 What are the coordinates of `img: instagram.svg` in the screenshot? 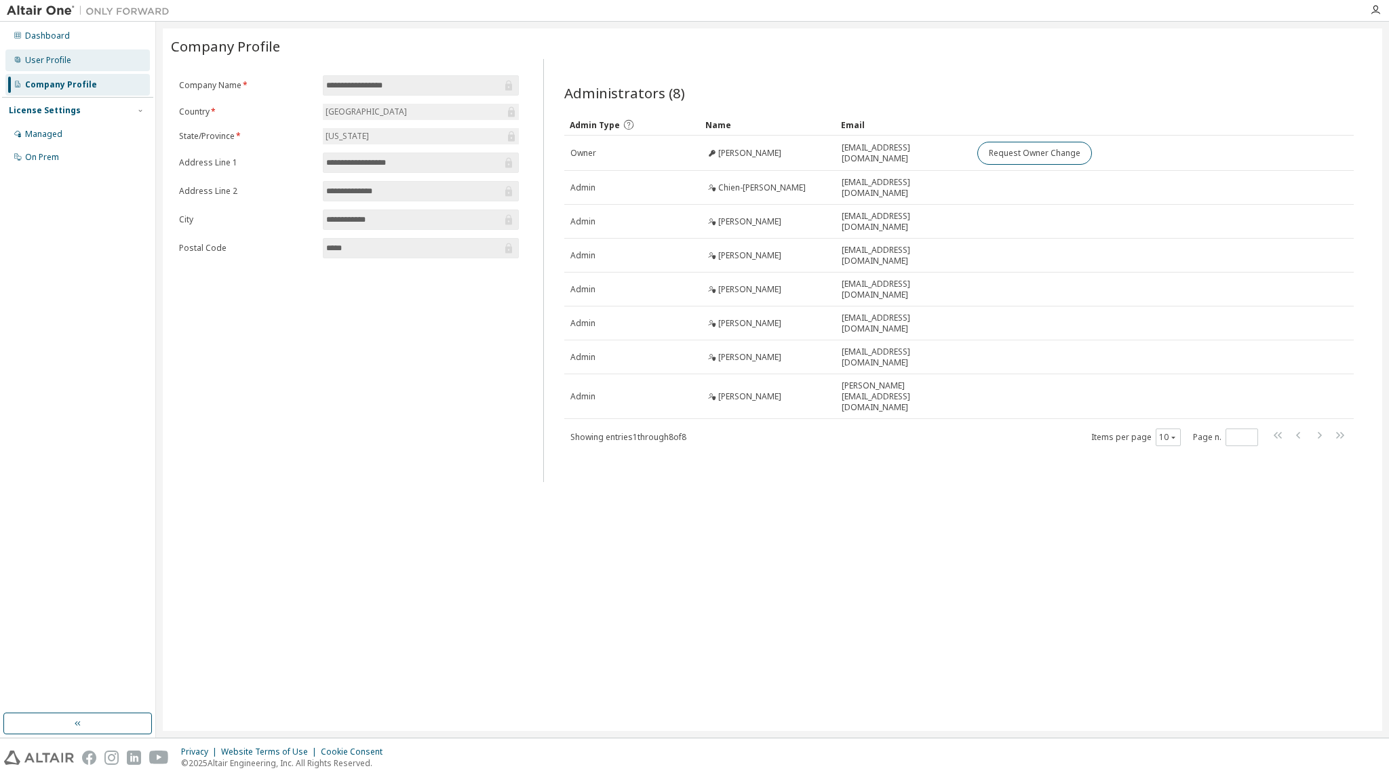 It's located at (111, 758).